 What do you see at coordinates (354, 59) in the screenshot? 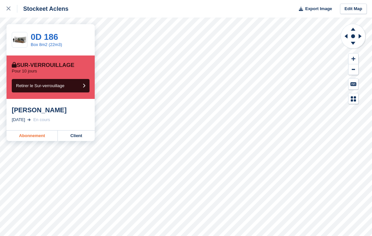
I see `button: Zoom In` at bounding box center [354, 59].